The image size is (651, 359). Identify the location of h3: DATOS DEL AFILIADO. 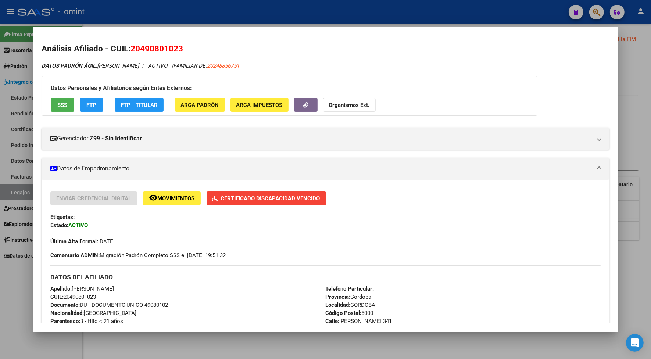
(326, 277).